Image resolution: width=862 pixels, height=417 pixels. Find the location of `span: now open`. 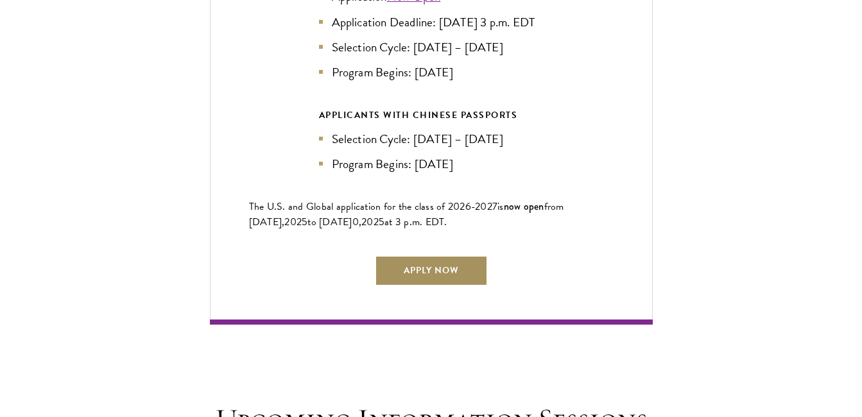

span: now open is located at coordinates (524, 206).